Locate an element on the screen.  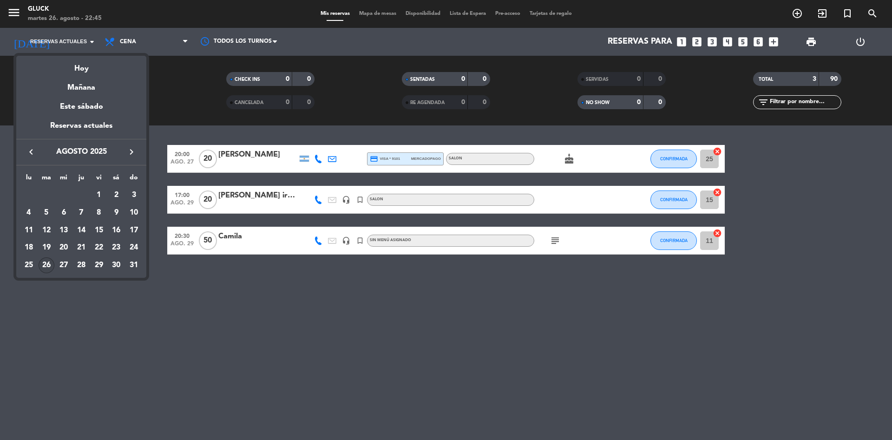
div: 3 is located at coordinates (134, 195).